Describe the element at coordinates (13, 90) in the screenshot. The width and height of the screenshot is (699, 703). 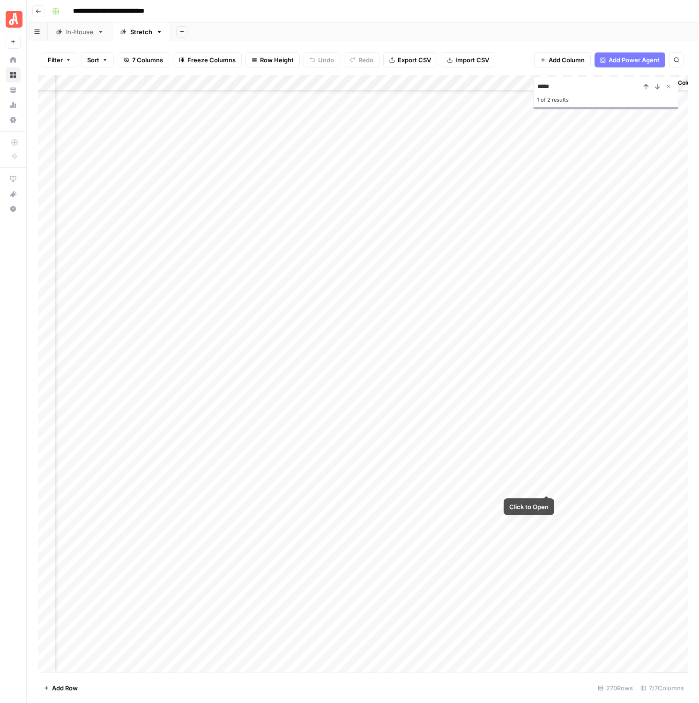
I see `a: Your Data` at that location.